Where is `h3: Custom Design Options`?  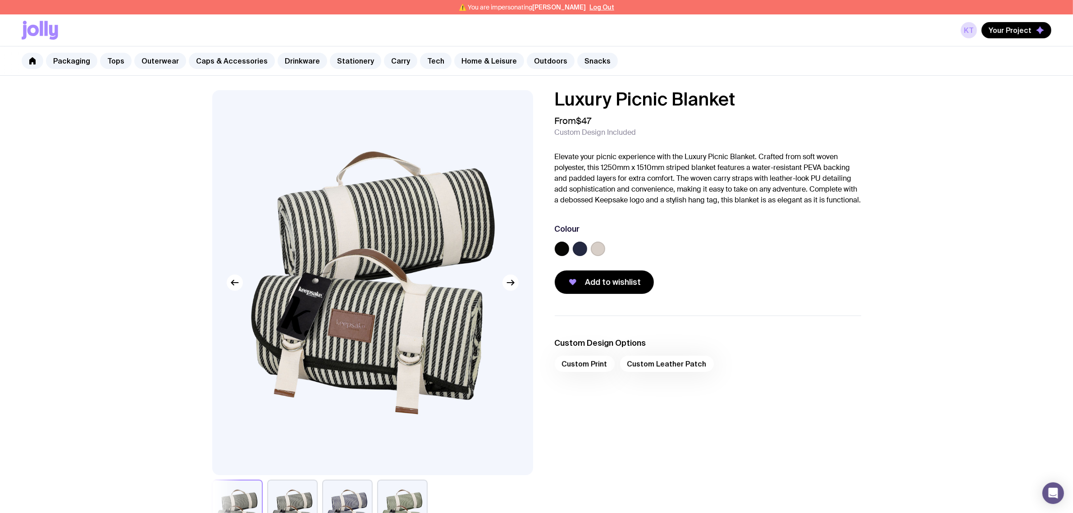
h3: Custom Design Options is located at coordinates (708, 343).